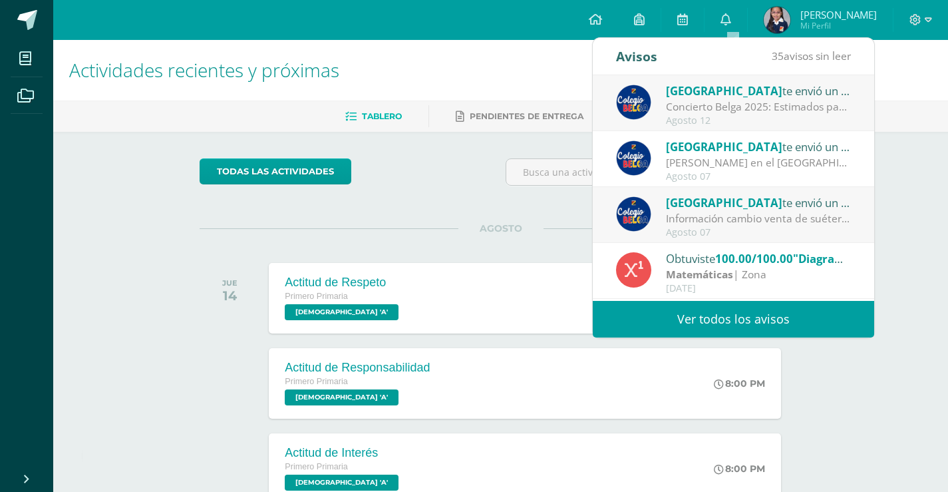 Image resolution: width=948 pixels, height=492 pixels. Describe the element at coordinates (501, 228) in the screenshot. I see `span: AGOSTO` at that location.